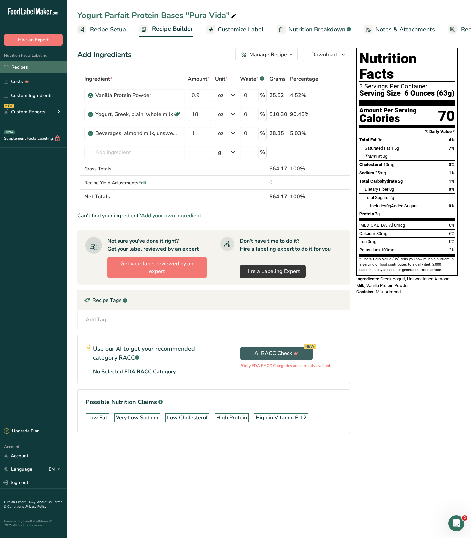 The width and height of the screenshot is (471, 538). Describe the element at coordinates (213, 402) in the screenshot. I see `h1: Possible Nutrition Claims` at that location.